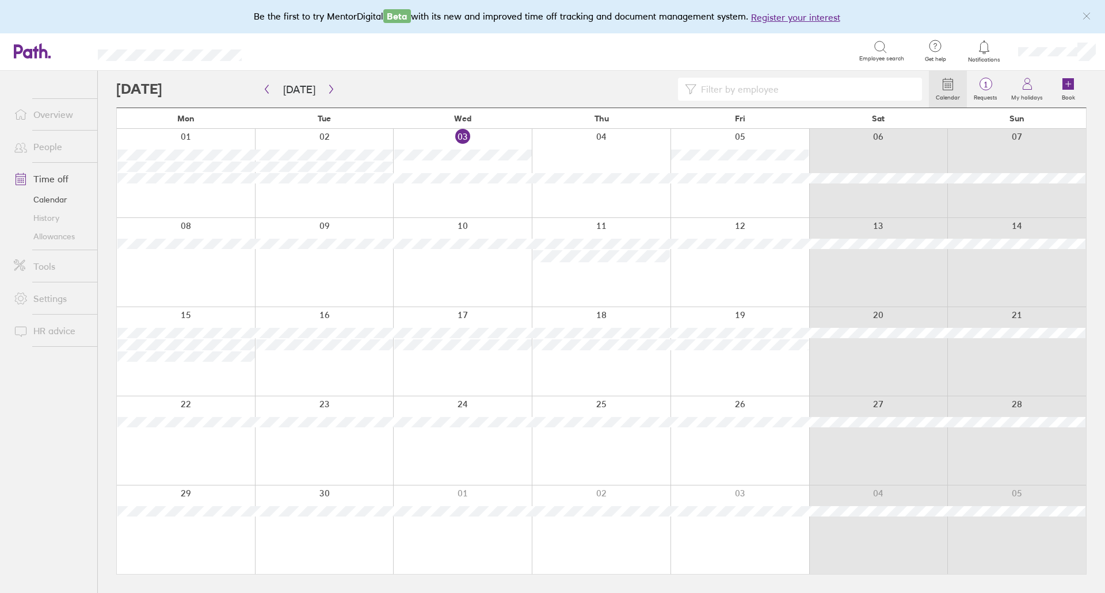 This screenshot has width=1105, height=593. Describe the element at coordinates (324, 119) in the screenshot. I see `span: Tue` at that location.